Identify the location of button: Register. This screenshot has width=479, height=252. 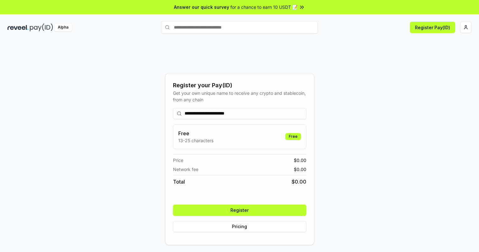
(239, 210).